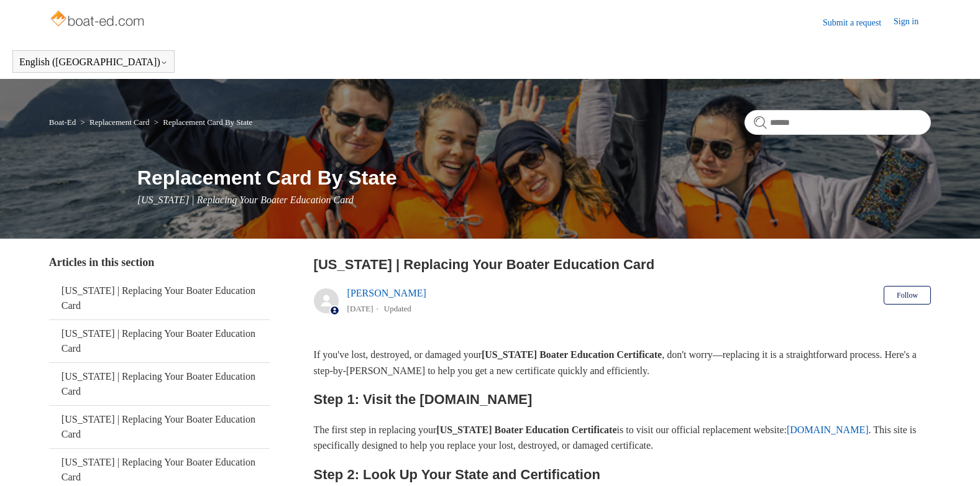 Image resolution: width=980 pixels, height=486 pixels. Describe the element at coordinates (534, 178) in the screenshot. I see `h1: Replacement Card By State` at that location.